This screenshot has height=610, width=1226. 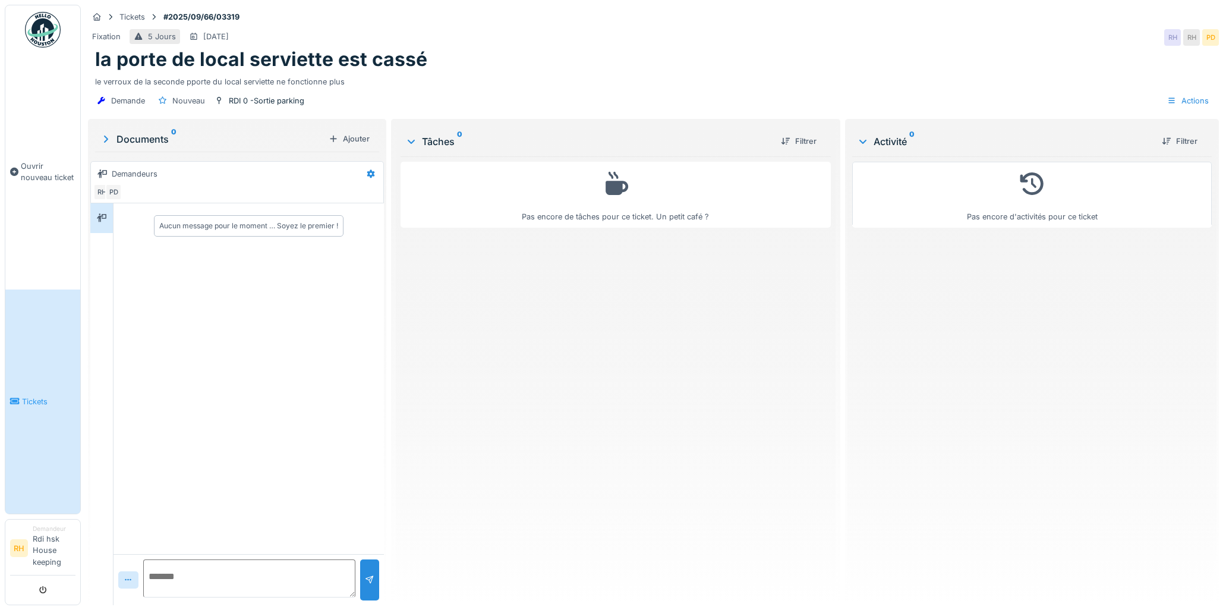 I want to click on div: Fixation, so click(x=106, y=36).